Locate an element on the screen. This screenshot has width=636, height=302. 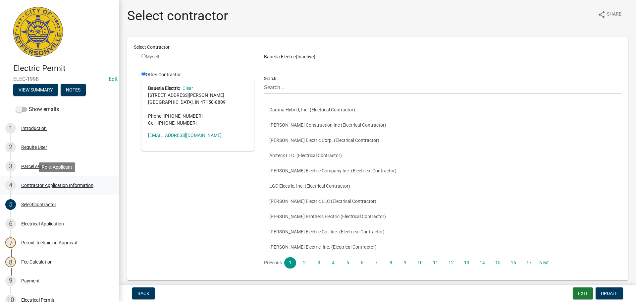
img: City of Jeffersonville, Indiana is located at coordinates (38, 32).